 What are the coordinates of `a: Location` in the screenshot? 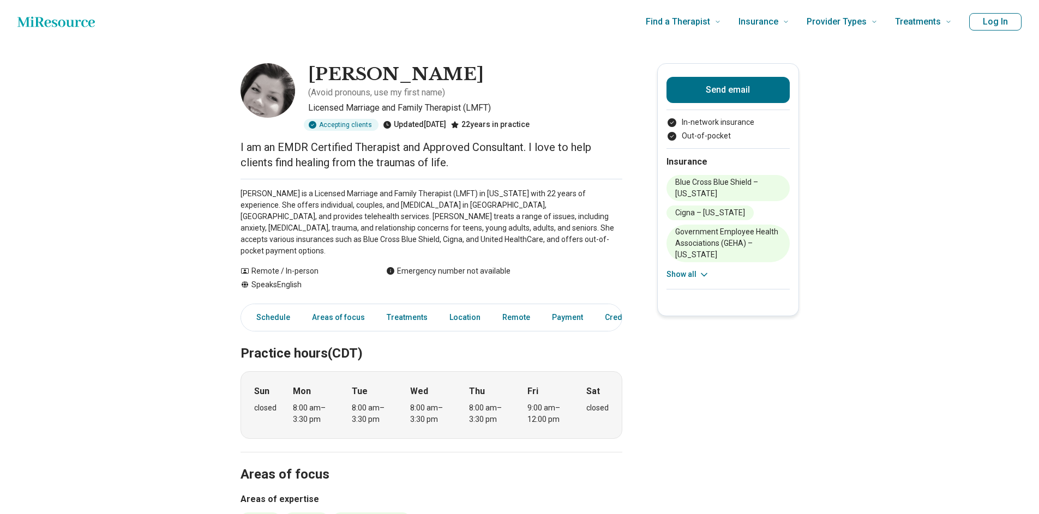 It's located at (465, 317).